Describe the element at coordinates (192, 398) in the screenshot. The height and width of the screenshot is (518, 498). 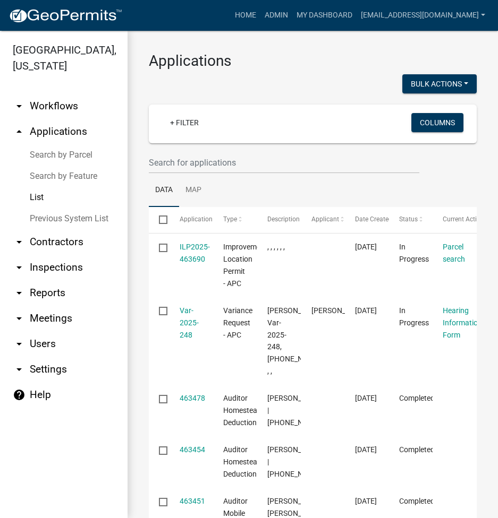
I see `a: 463478` at that location.